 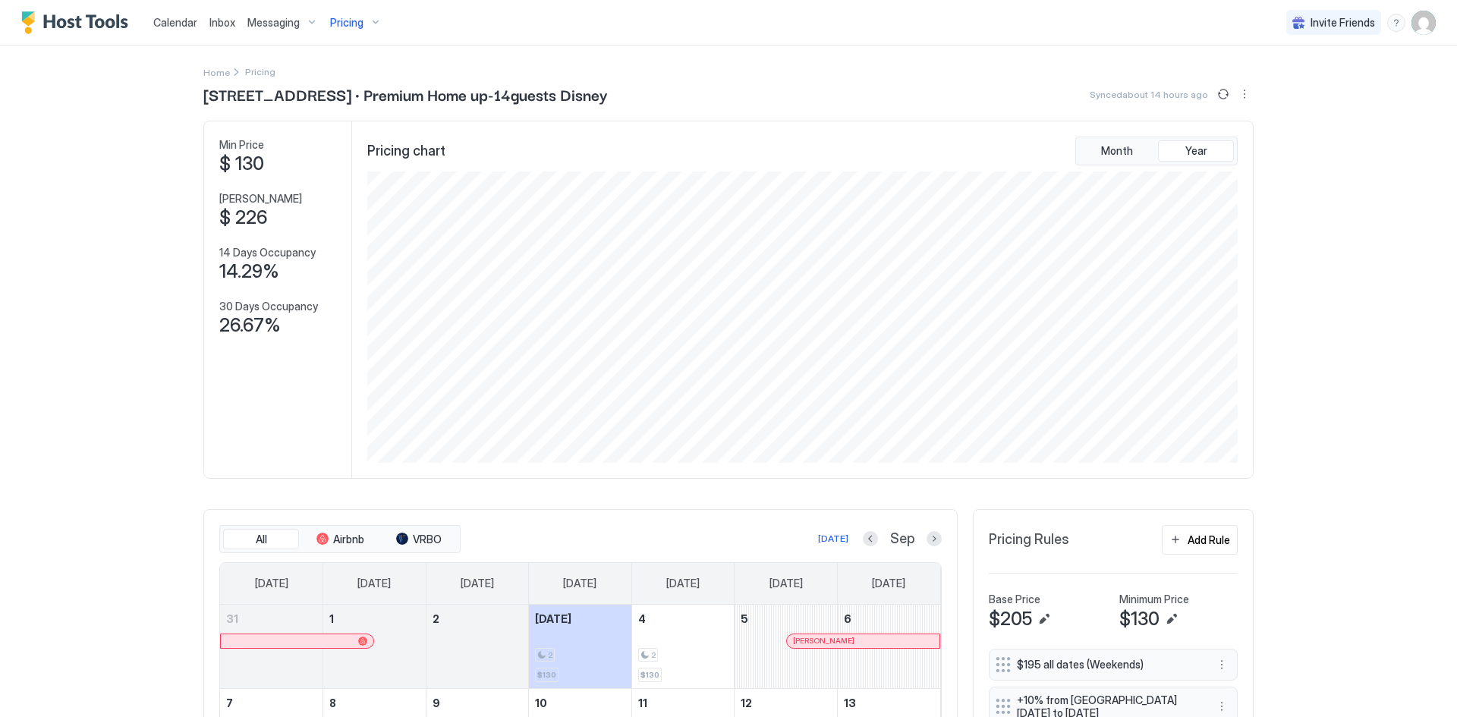 What do you see at coordinates (1209, 539) in the screenshot?
I see `div: Add Rule` at bounding box center [1209, 539].